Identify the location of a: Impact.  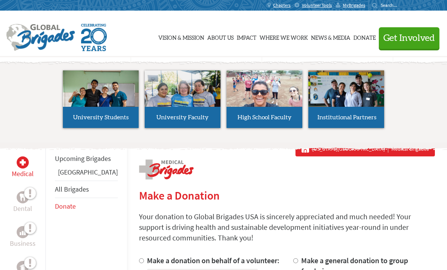
(247, 37).